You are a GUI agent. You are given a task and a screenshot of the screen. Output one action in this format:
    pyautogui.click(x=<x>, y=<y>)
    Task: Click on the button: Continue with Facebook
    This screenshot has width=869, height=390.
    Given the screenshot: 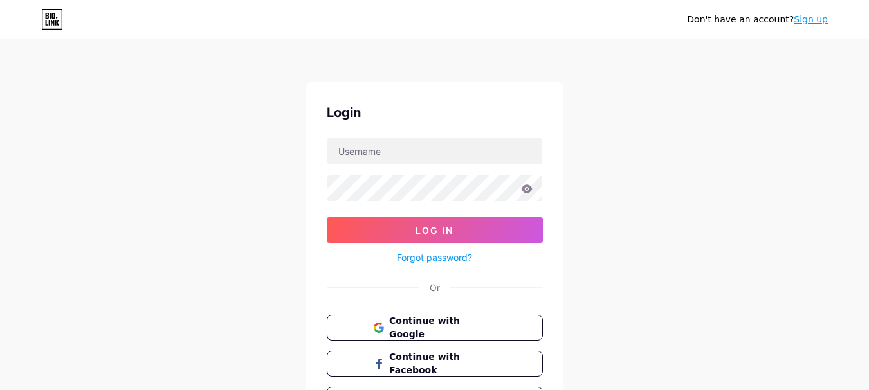 What is the action you would take?
    pyautogui.click(x=435, y=364)
    